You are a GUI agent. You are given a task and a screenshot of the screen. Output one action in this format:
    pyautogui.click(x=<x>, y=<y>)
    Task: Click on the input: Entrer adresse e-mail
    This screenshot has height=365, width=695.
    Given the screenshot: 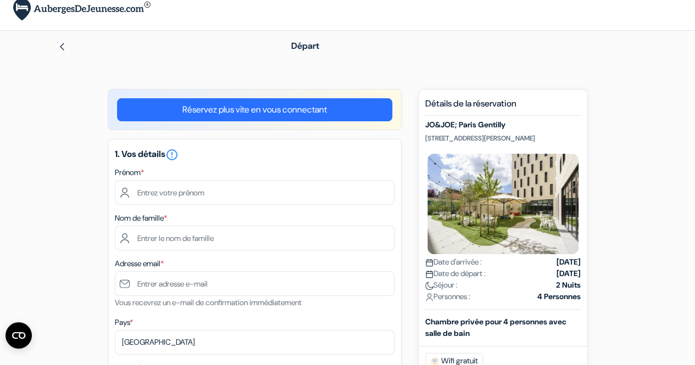 What is the action you would take?
    pyautogui.click(x=254, y=283)
    